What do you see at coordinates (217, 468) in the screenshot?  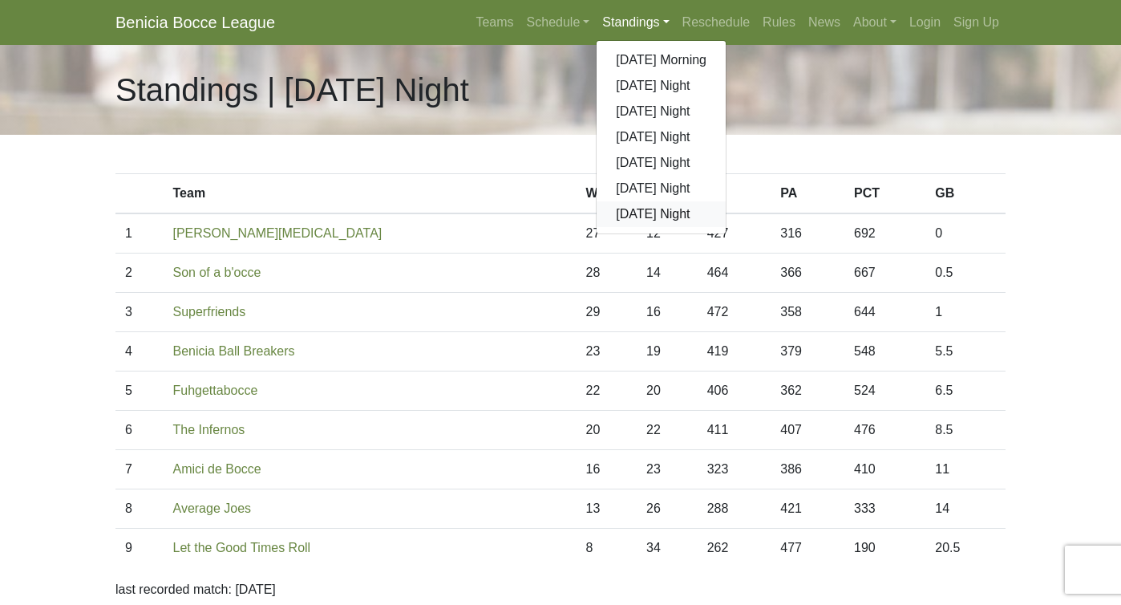 I see `a: Amici de Bocce` at bounding box center [217, 468].